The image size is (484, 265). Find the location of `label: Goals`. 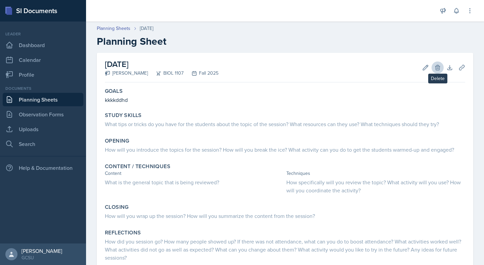

label: Goals is located at coordinates (114, 91).